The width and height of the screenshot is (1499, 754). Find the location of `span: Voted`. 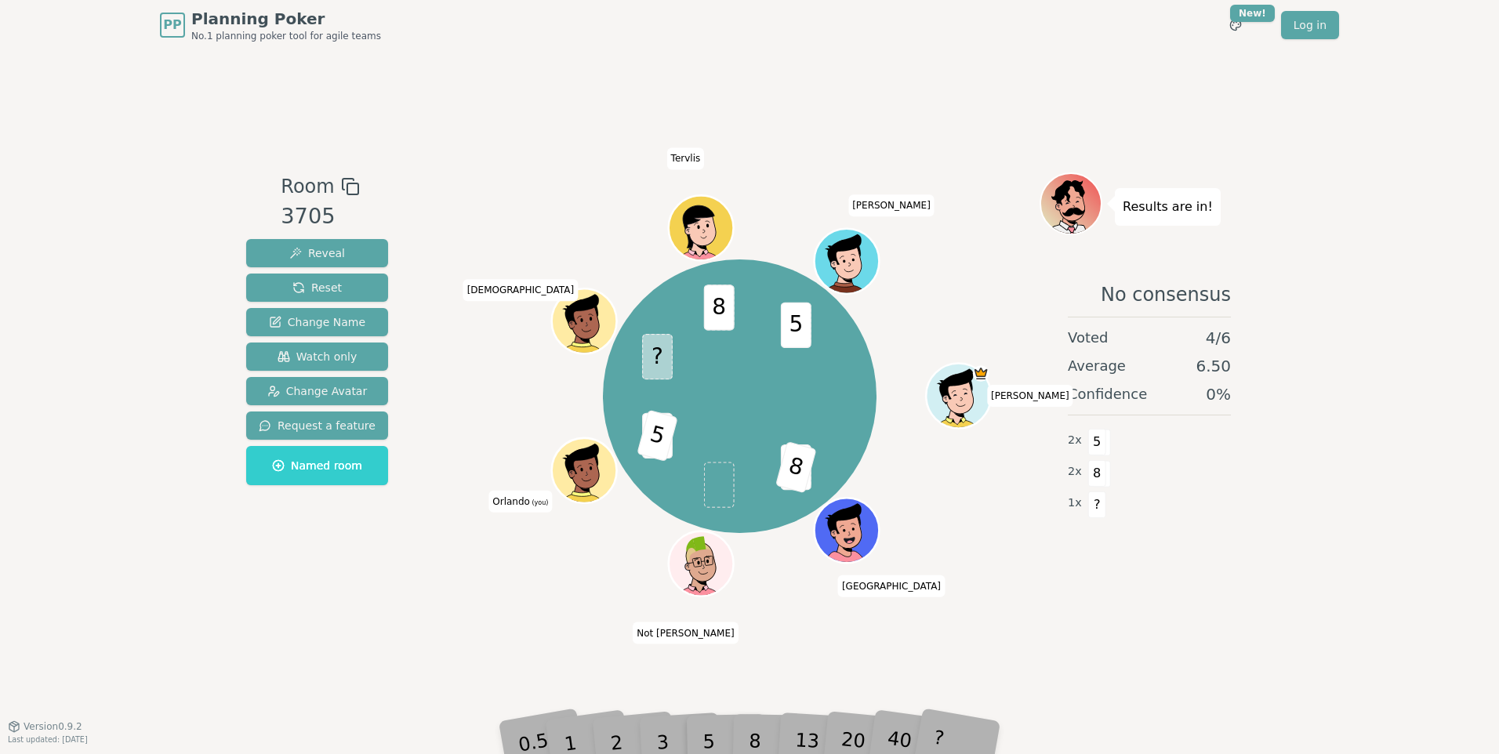

span: Voted is located at coordinates (1088, 338).